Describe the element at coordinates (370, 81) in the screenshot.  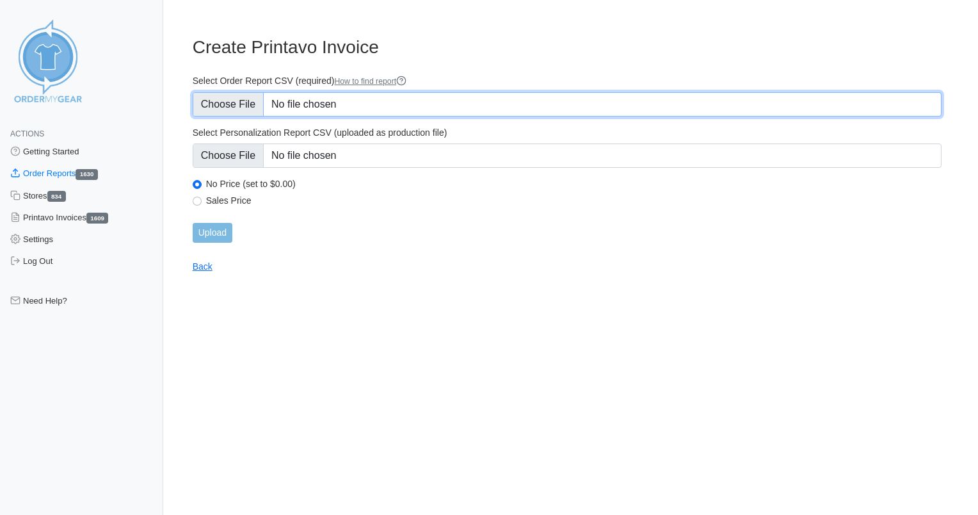
I see `a: How to find report` at that location.